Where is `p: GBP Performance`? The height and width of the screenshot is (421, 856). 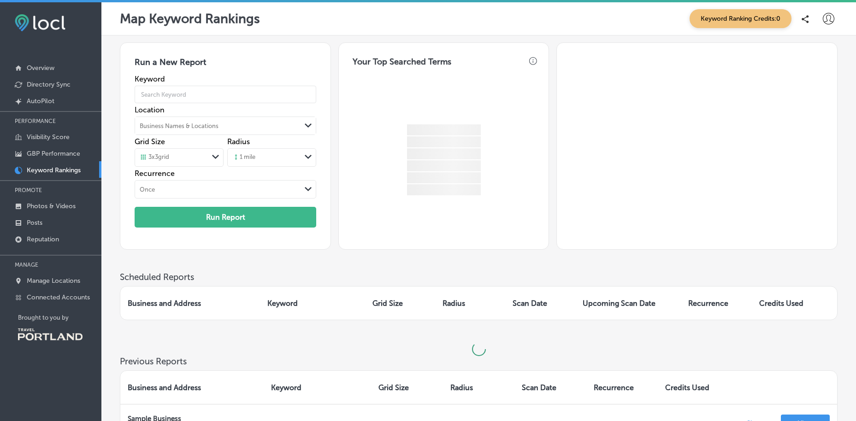 p: GBP Performance is located at coordinates (53, 153).